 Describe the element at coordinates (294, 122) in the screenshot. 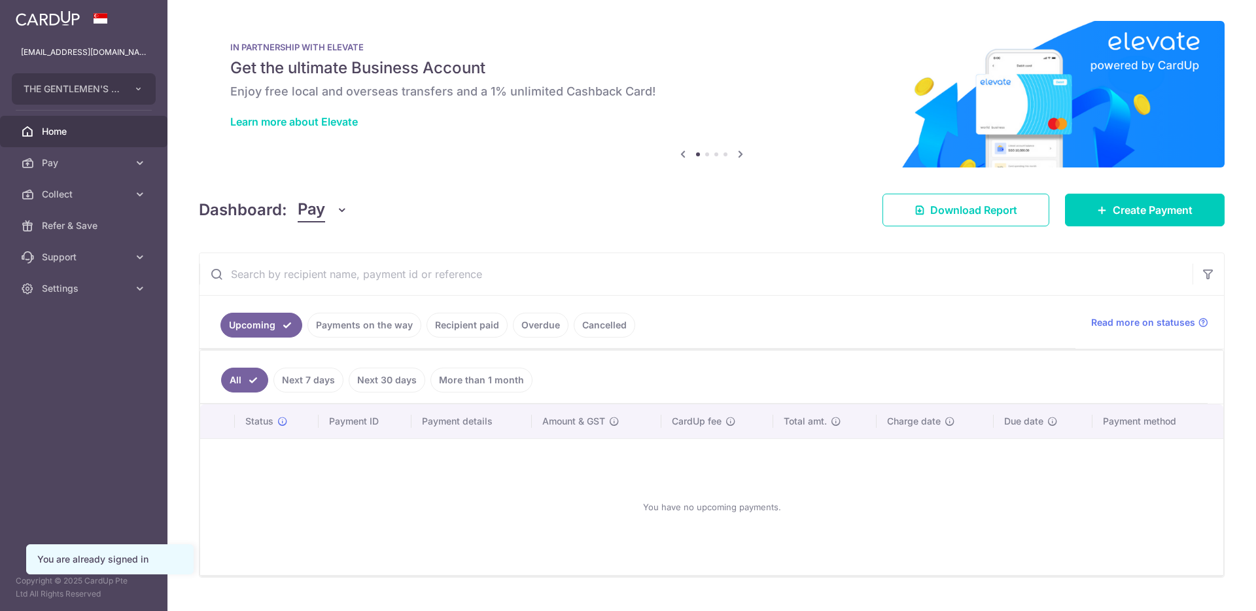

I see `a: Learn more about Elevate` at that location.